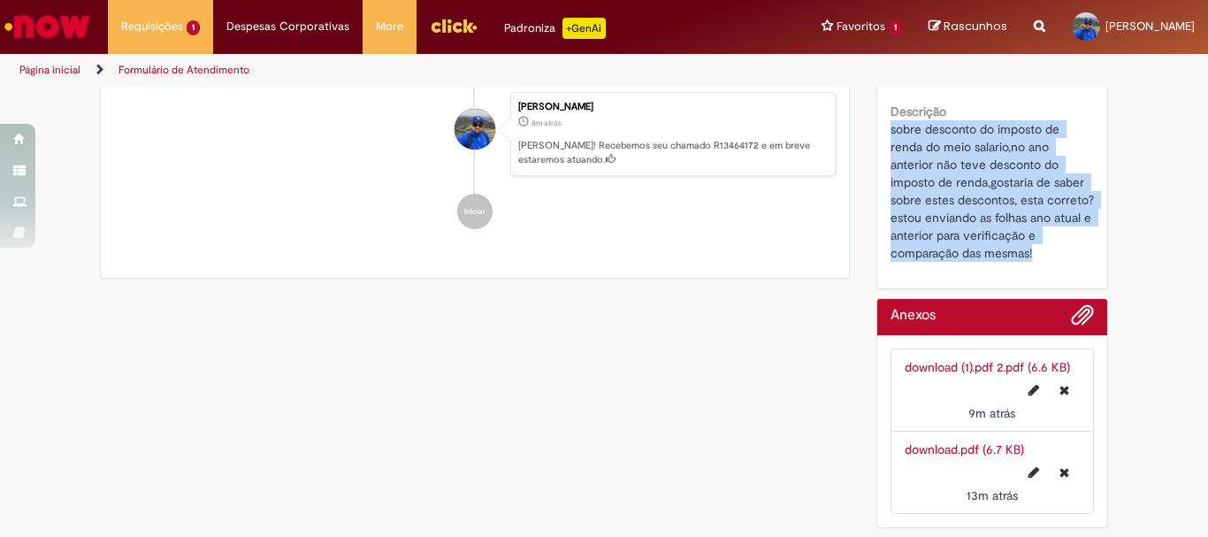 Image resolution: width=1208 pixels, height=537 pixels. I want to click on button: Excluir download (1).pdf 2.pdf, so click(1064, 390).